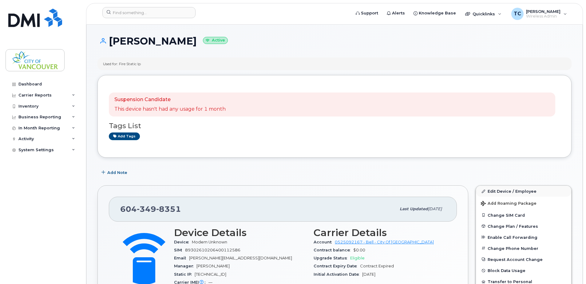 This screenshot has width=586, height=284. I want to click on span: Manager, so click(185, 266).